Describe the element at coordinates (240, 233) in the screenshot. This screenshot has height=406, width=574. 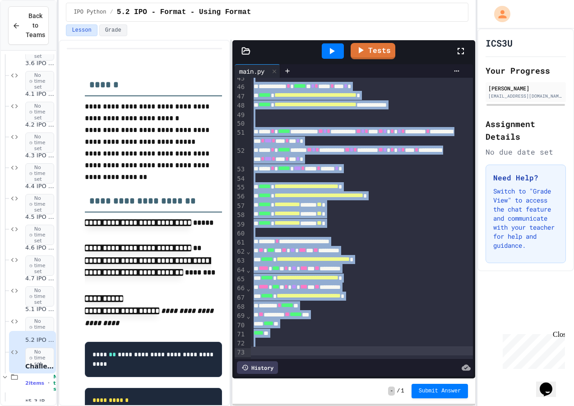
I see `div: 60` at that location.